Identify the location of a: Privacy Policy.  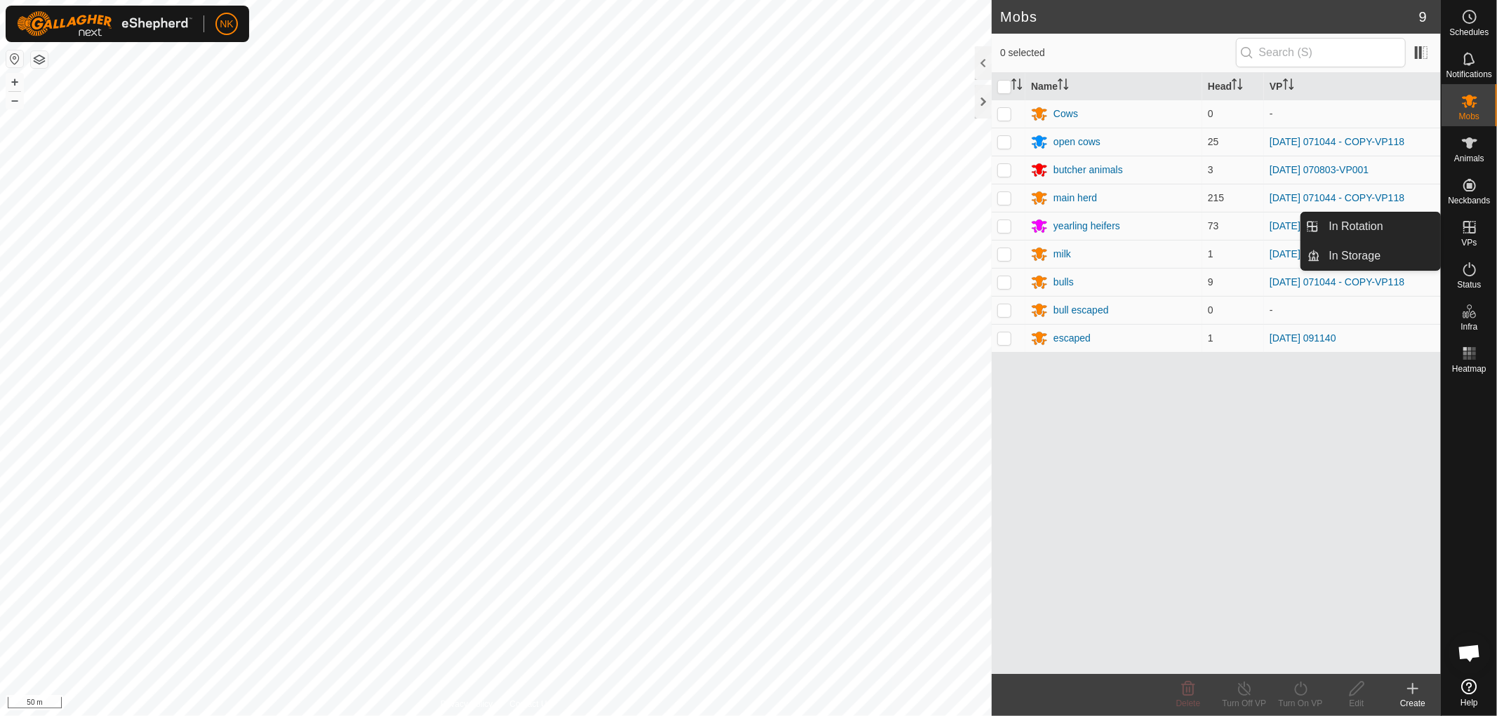
(467, 704).